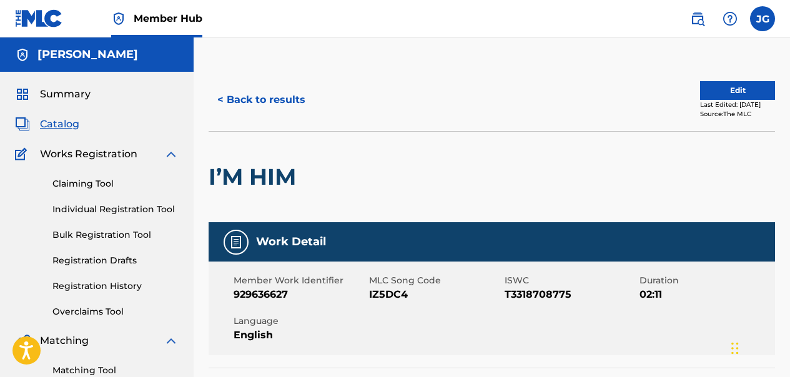 The width and height of the screenshot is (790, 377). Describe the element at coordinates (706, 295) in the screenshot. I see `span: 02:11` at that location.